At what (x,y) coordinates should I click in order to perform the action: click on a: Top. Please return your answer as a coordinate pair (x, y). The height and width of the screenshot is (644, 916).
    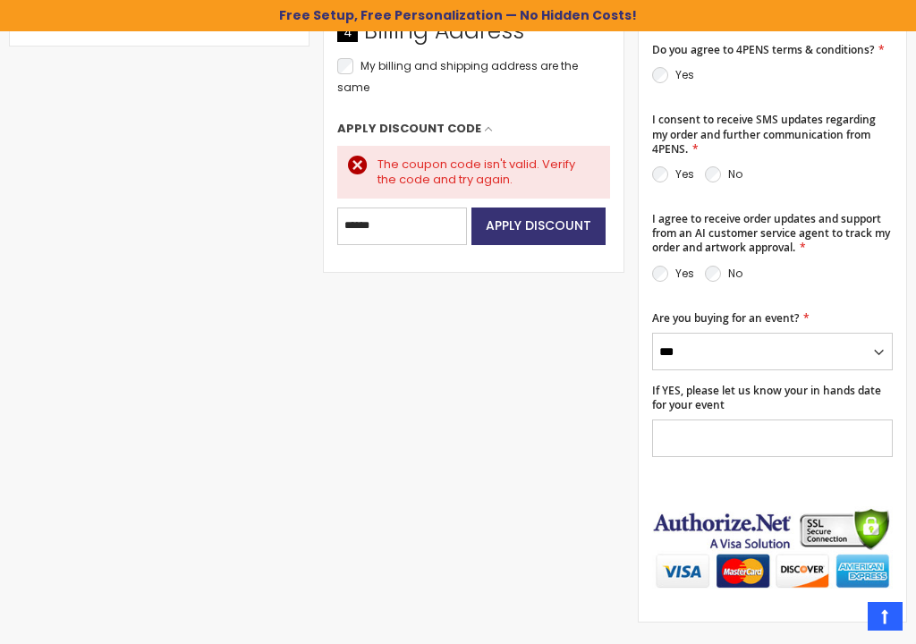
    Looking at the image, I should click on (885, 617).